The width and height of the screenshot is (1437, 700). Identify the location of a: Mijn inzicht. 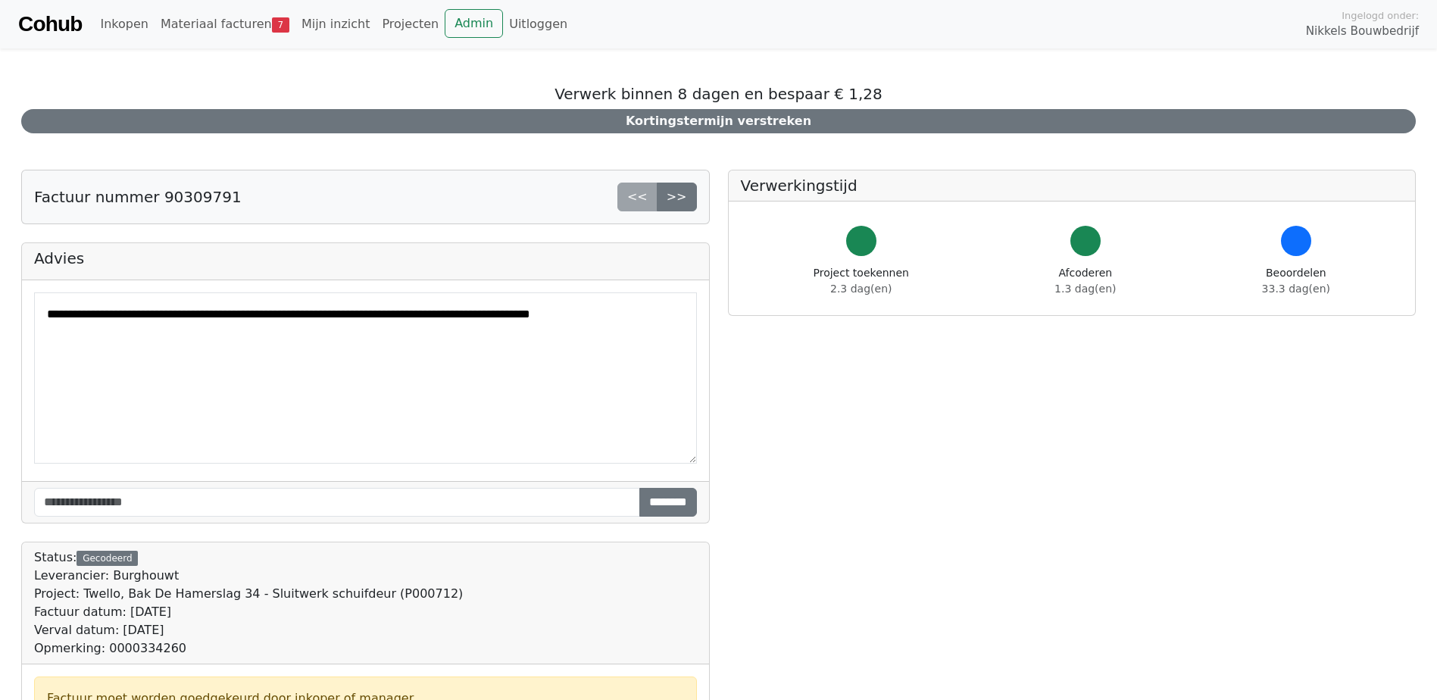
(336, 24).